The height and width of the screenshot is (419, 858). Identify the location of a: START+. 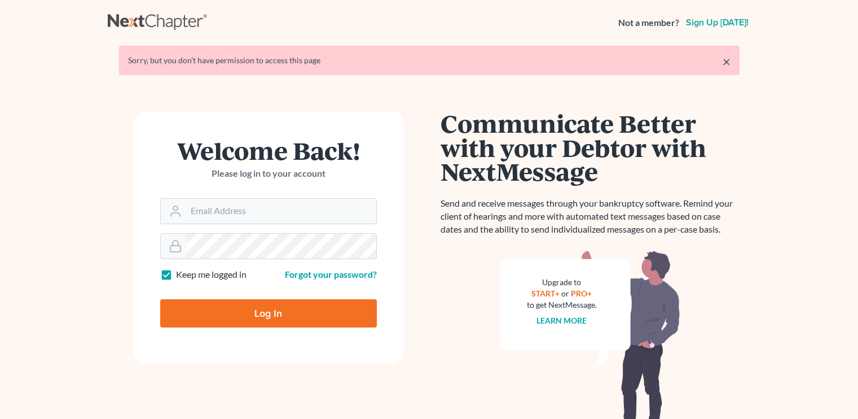
(546, 293).